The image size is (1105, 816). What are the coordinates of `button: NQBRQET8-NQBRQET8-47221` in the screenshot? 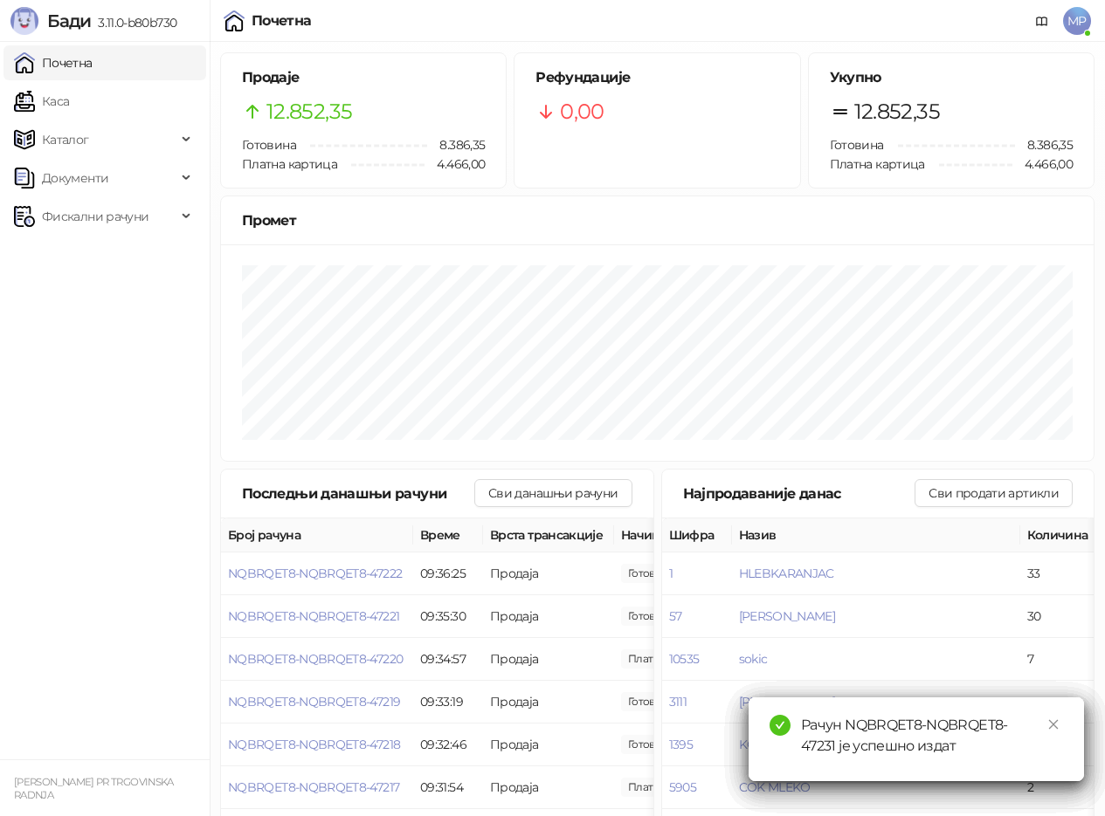 It's located at (313, 616).